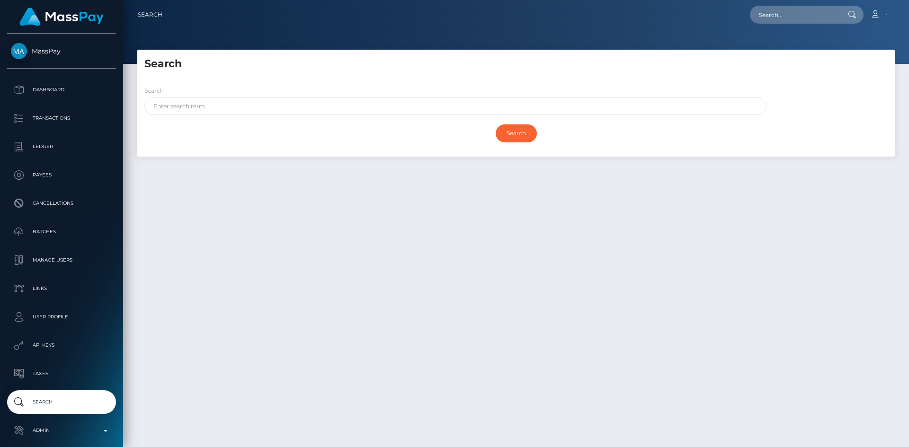  Describe the element at coordinates (62, 90) in the screenshot. I see `a: Dashboard` at that location.